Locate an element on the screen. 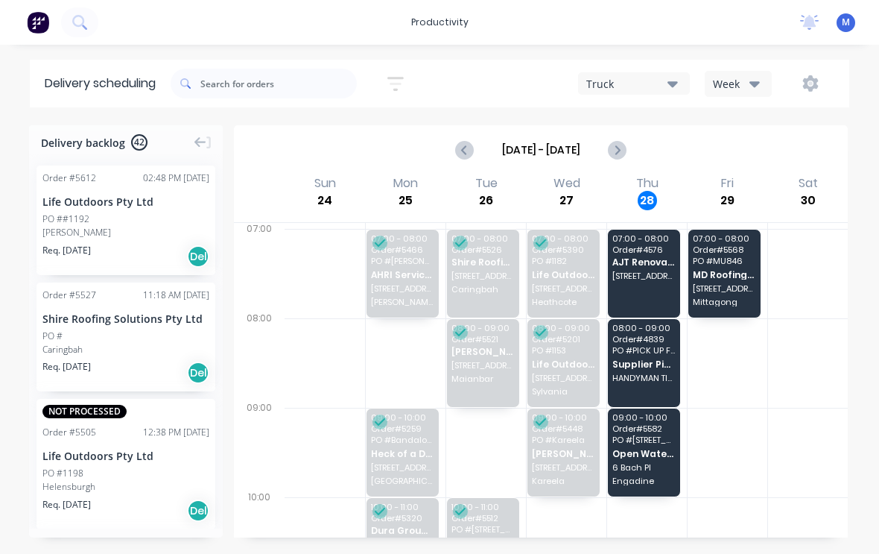 This screenshot has width=879, height=554. span: Order # 5448 is located at coordinates (563, 428).